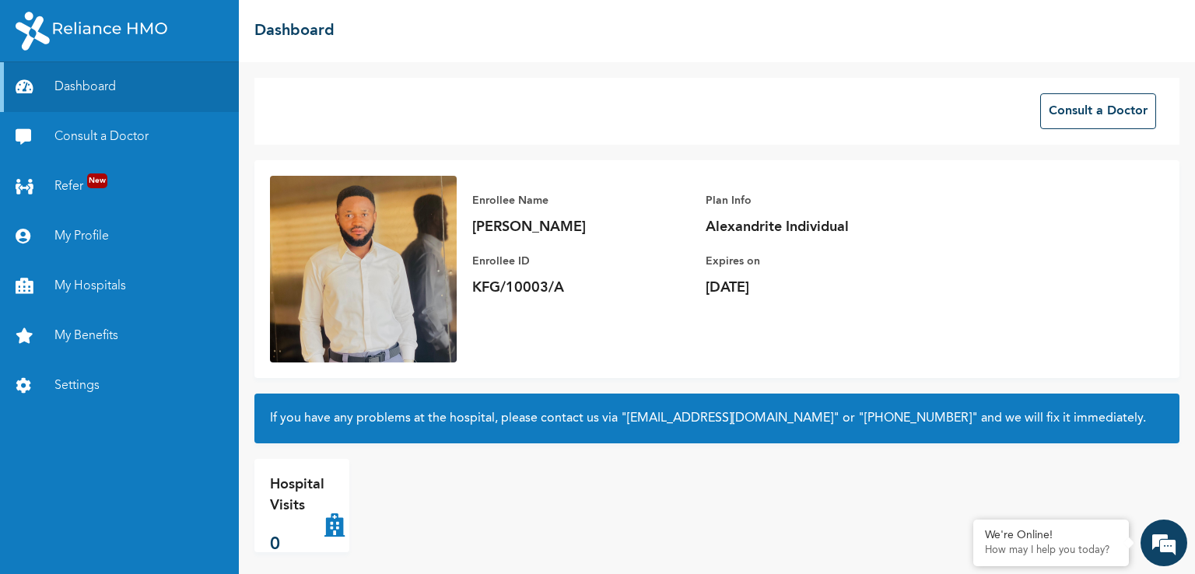 The image size is (1195, 574). What do you see at coordinates (1051, 535) in the screenshot?
I see `div: We're Online!` at bounding box center [1051, 535].